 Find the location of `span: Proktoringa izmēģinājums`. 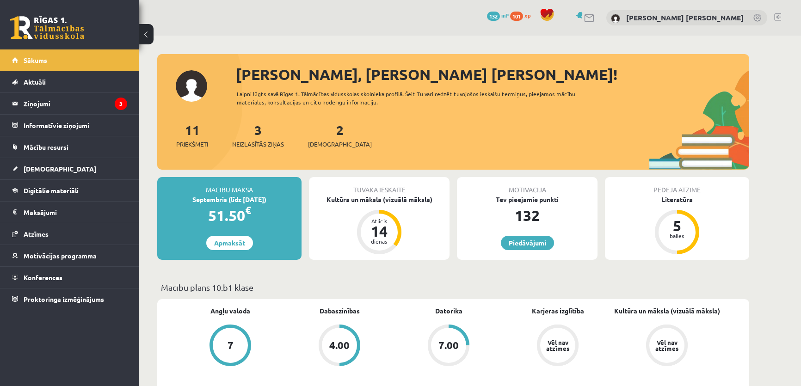

span: Proktoringa izmēģinājums is located at coordinates (64, 299).